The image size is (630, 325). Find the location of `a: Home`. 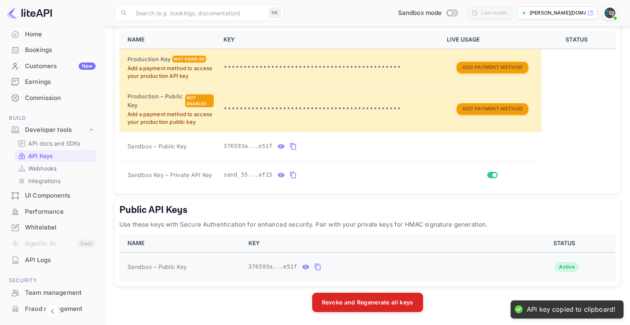

a: Home is located at coordinates (52, 34).